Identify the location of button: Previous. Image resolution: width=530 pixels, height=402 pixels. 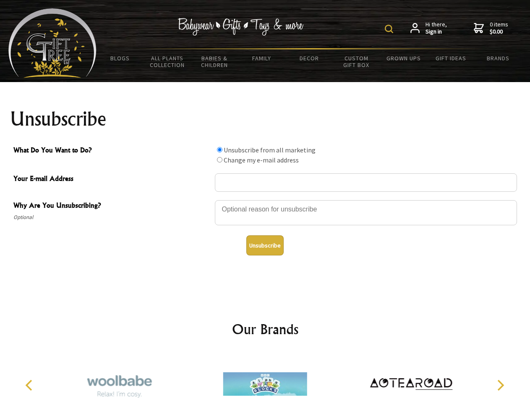
(30, 386).